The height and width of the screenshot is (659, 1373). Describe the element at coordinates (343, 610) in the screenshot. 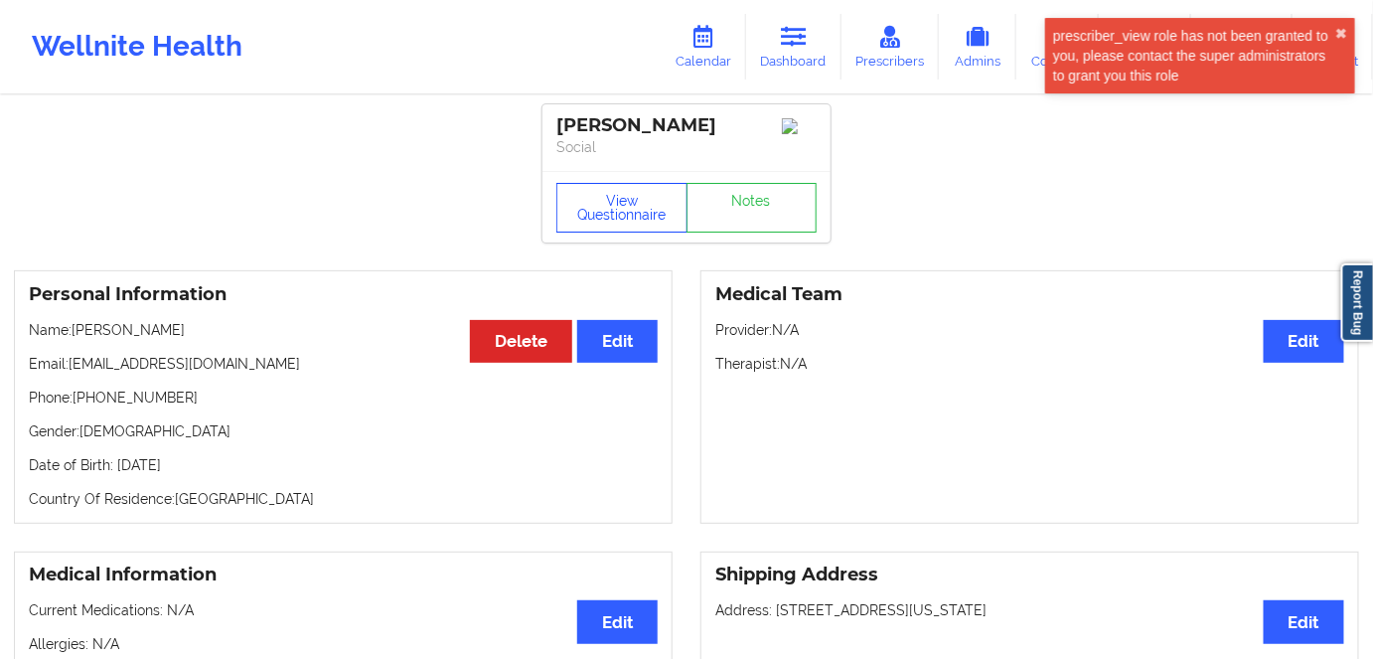

I see `p: Current Medications: N/A` at that location.